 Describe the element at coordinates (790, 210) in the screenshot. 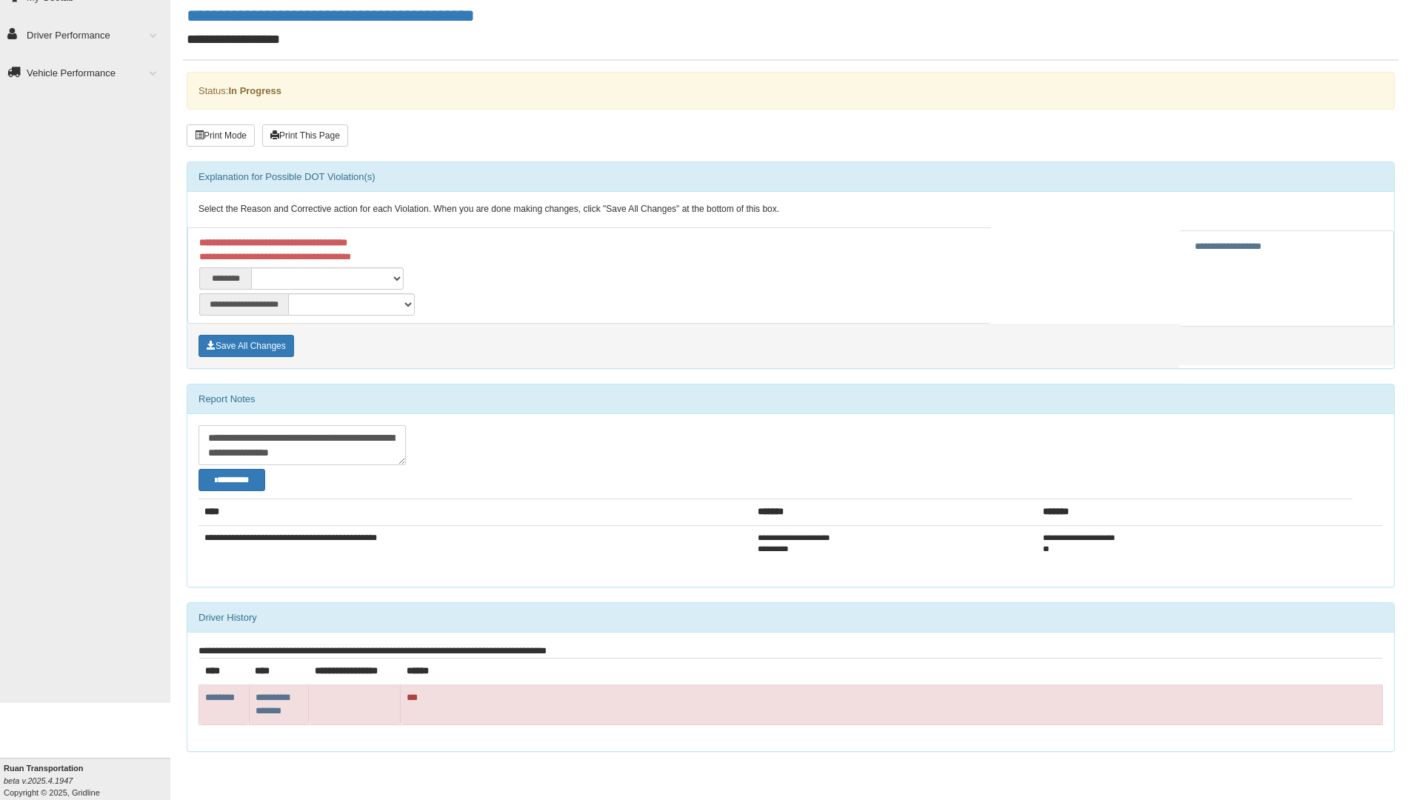

I see `div: Select the Reason and Corrective action for each Violation. When you are done making changes, cli...` at that location.